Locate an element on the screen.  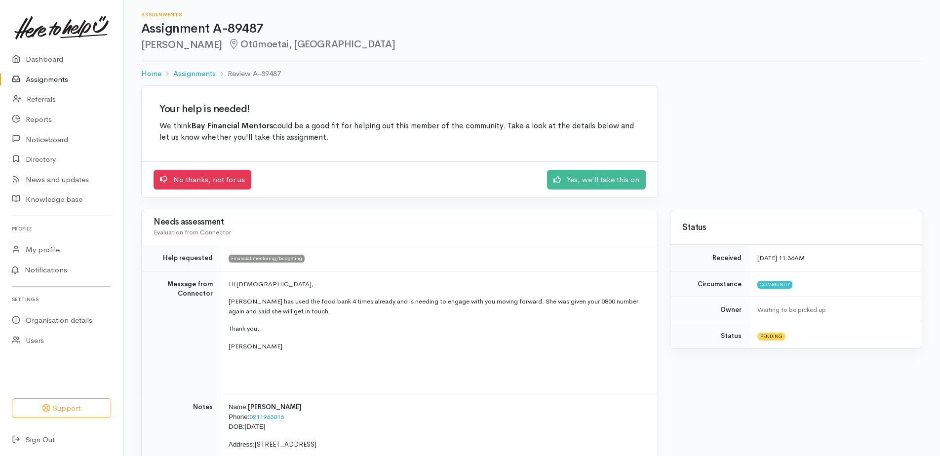
span: Pending is located at coordinates (771, 337).